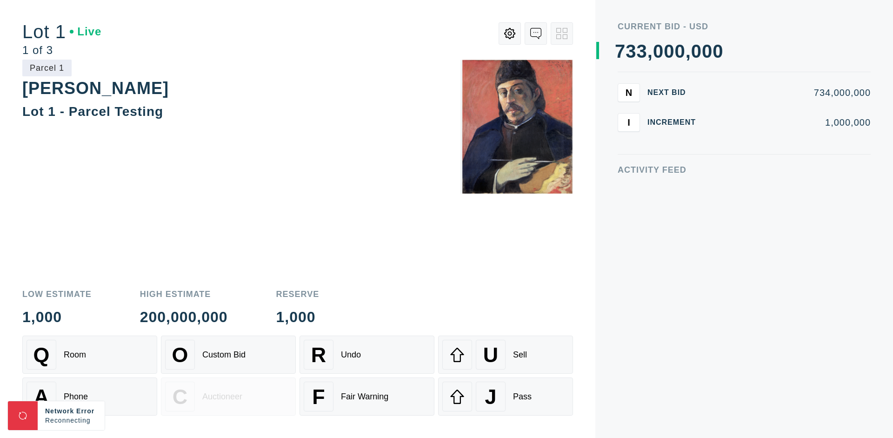 This screenshot has height=438, width=893. Describe the element at coordinates (222, 396) in the screenshot. I see `div: Auctioneer` at that location.